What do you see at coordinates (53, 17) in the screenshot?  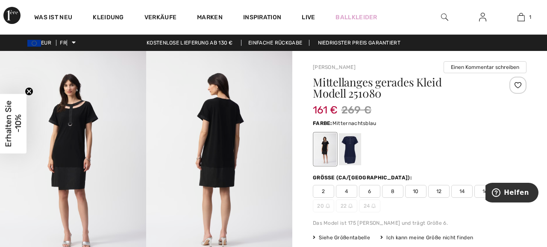 I see `font: Was ist neu` at bounding box center [53, 17].